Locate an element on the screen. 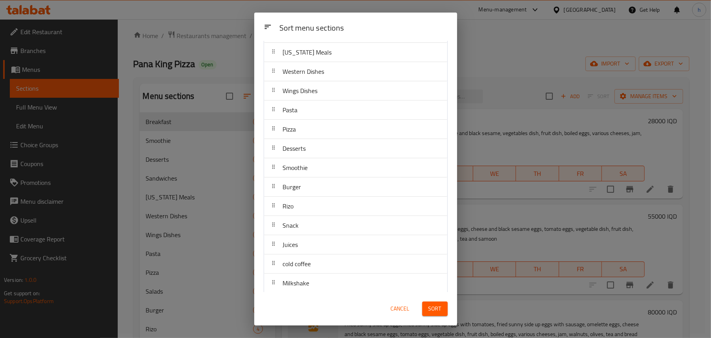  span: Pizza is located at coordinates (290, 129).